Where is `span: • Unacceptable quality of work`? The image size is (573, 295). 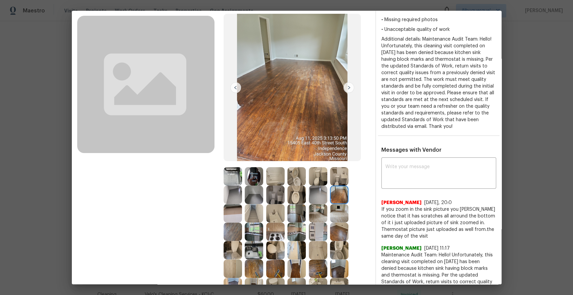 span: • Unacceptable quality of work is located at coordinates (416, 30).